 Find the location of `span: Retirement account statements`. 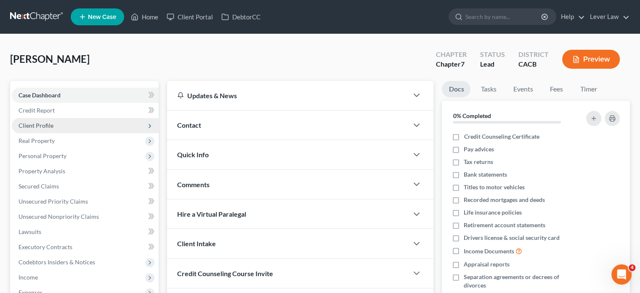

span: Retirement account statements is located at coordinates (505, 225).